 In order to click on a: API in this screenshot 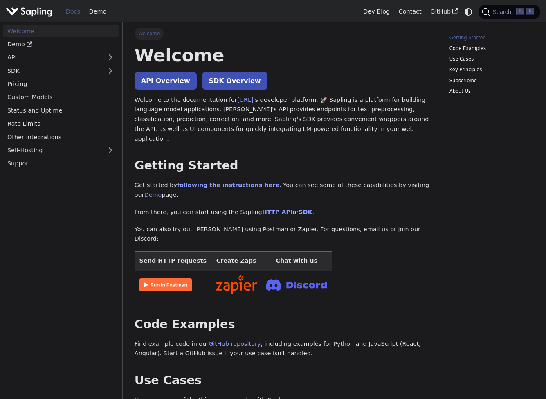, I will do `click(52, 57)`.